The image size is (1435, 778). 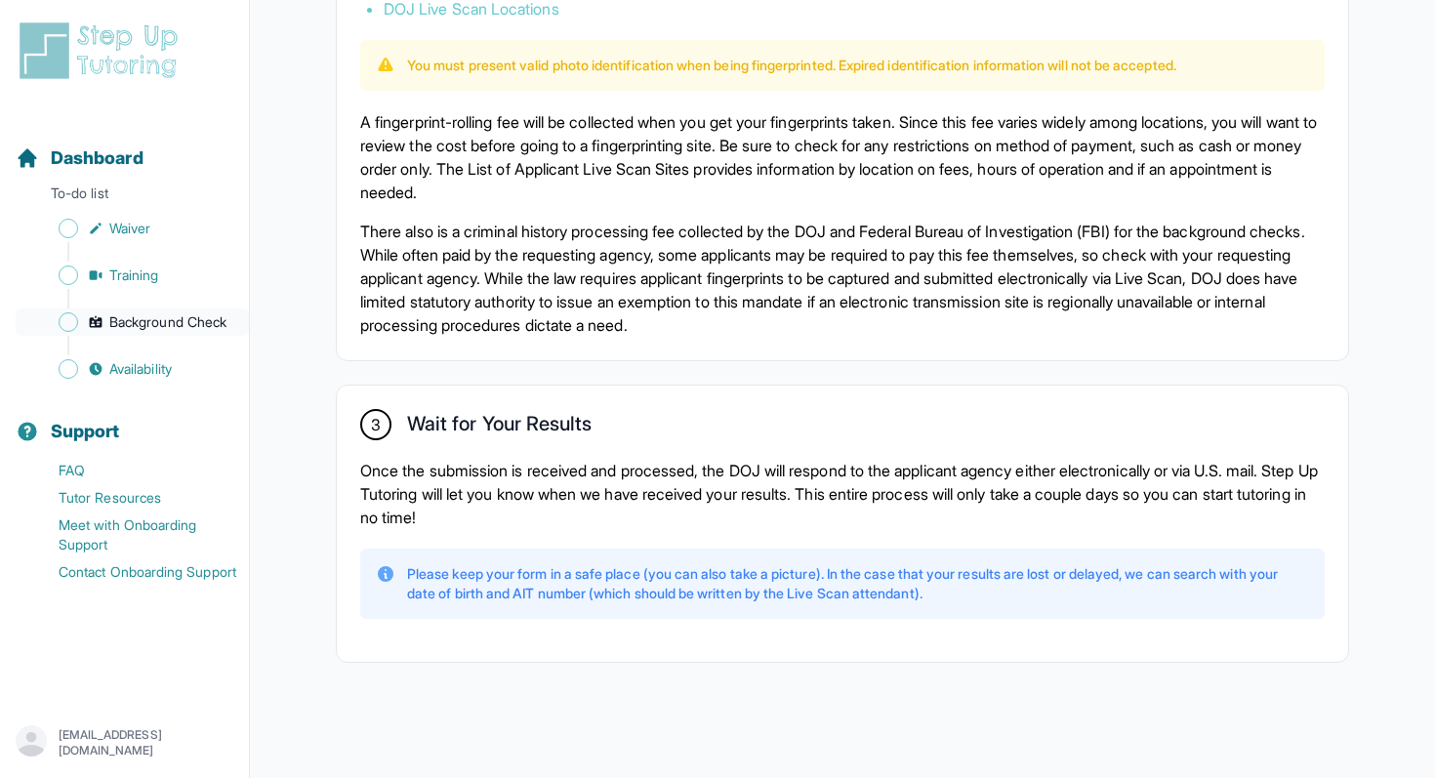 What do you see at coordinates (124, 146) in the screenshot?
I see `button: Dashboard` at bounding box center [124, 146].